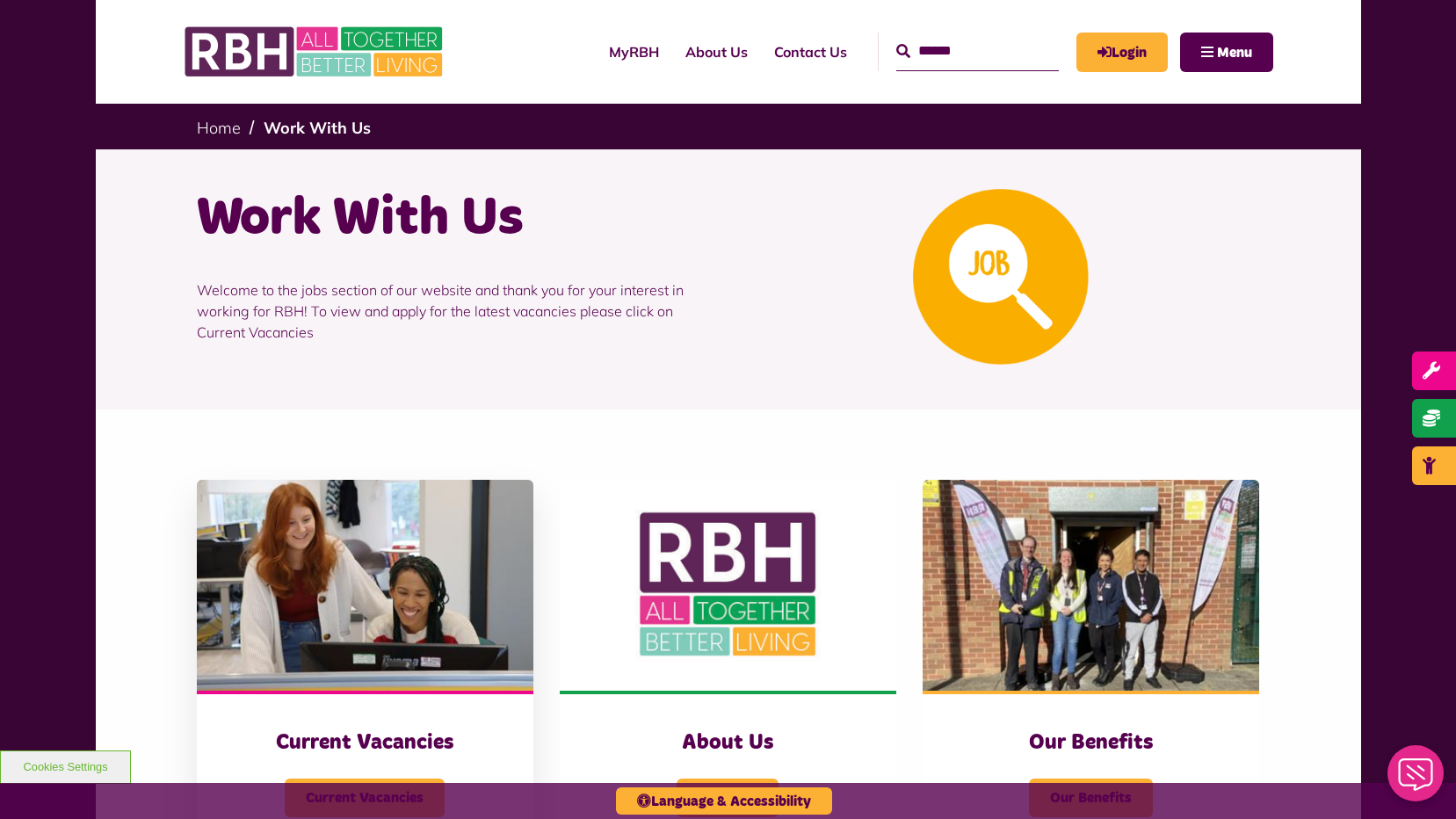  Describe the element at coordinates (456, 311) in the screenshot. I see `p: Welcome to the jobs section of our website and thank you for your interest in working for RBH! To...` at that location.